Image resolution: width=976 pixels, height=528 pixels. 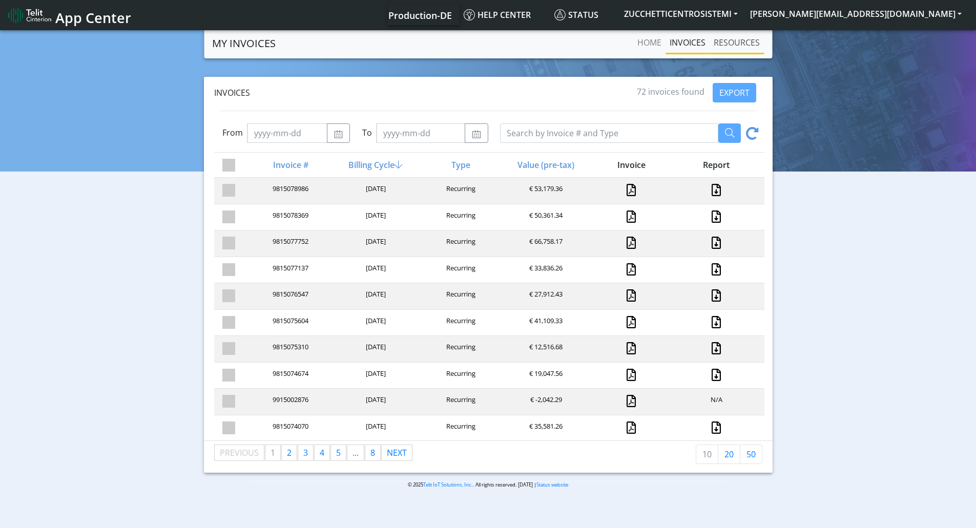 I want to click on div: € 50,361.34, so click(x=545, y=217).